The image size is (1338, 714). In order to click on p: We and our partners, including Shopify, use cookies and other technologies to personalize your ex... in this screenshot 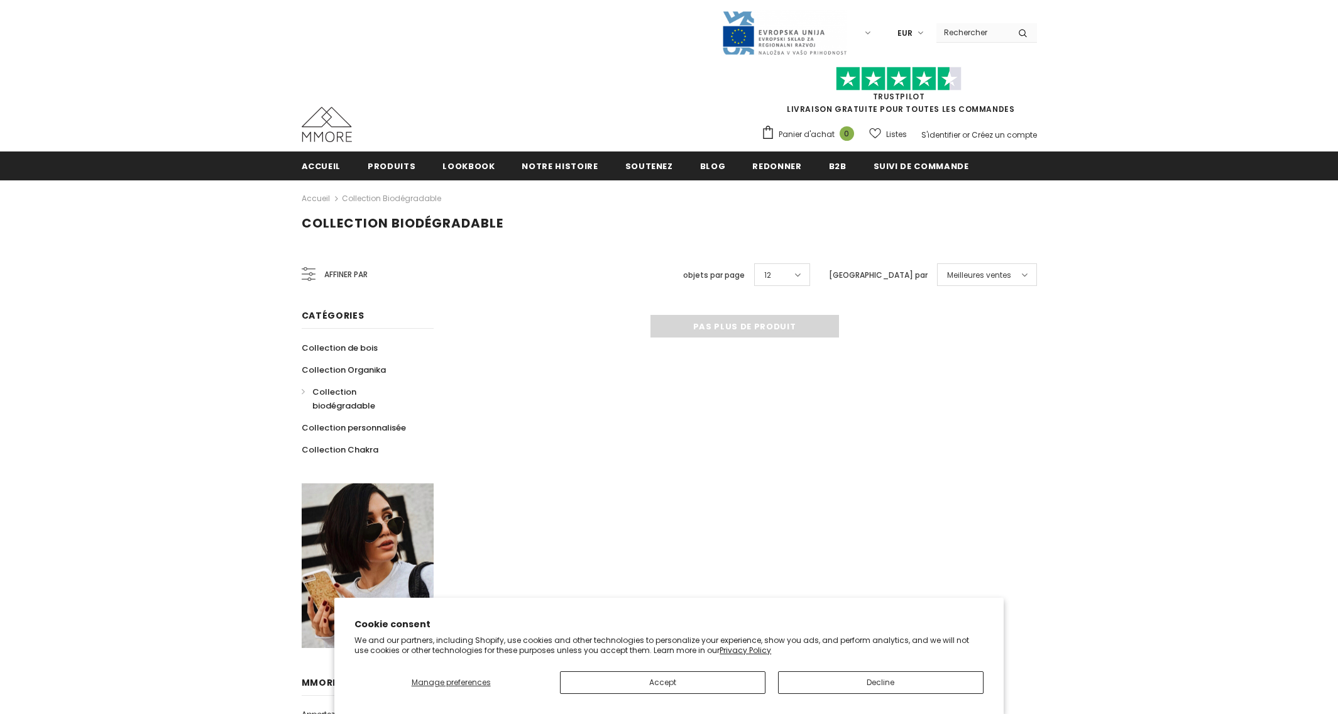, I will do `click(669, 645)`.